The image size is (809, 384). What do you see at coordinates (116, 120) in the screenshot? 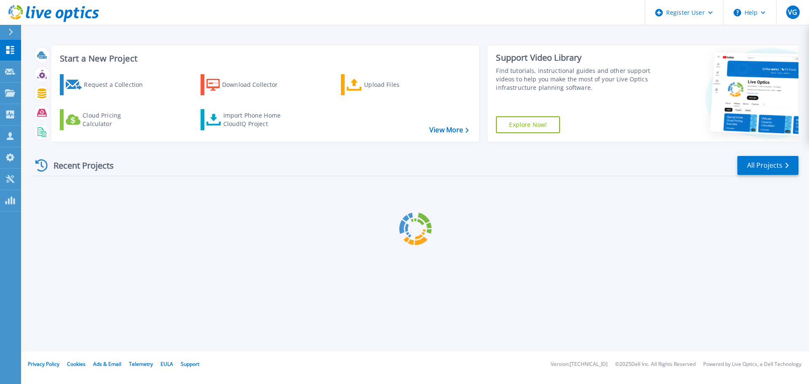
I see `div: Cloud Pricing Calculator` at bounding box center [116, 120].